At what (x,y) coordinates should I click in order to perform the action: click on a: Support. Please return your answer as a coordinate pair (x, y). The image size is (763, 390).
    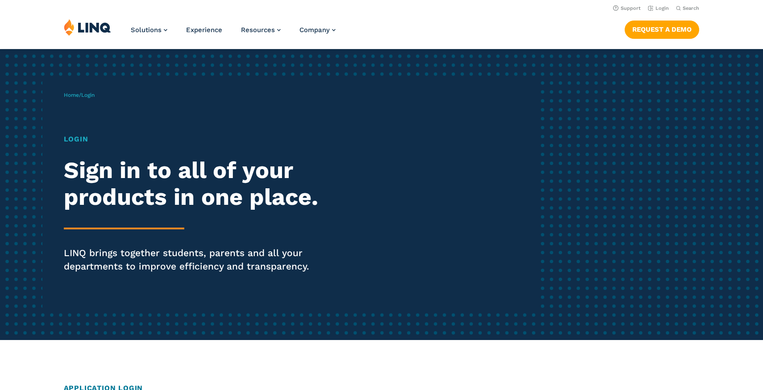
    Looking at the image, I should click on (627, 8).